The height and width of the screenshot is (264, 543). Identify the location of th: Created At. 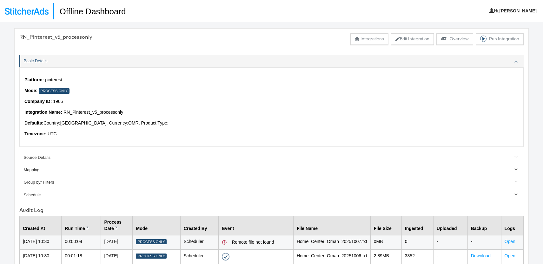
(41, 225).